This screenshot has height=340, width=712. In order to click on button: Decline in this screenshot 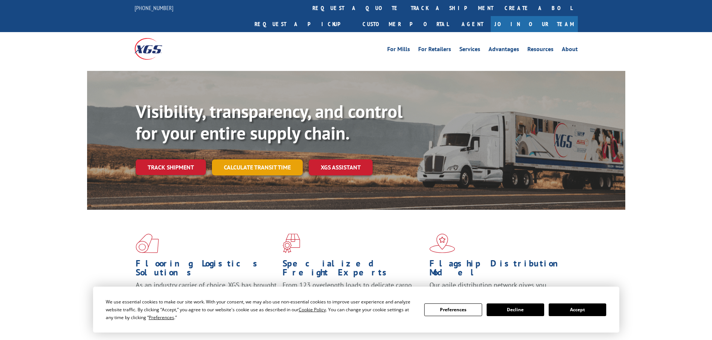, I will do `click(515, 310)`.